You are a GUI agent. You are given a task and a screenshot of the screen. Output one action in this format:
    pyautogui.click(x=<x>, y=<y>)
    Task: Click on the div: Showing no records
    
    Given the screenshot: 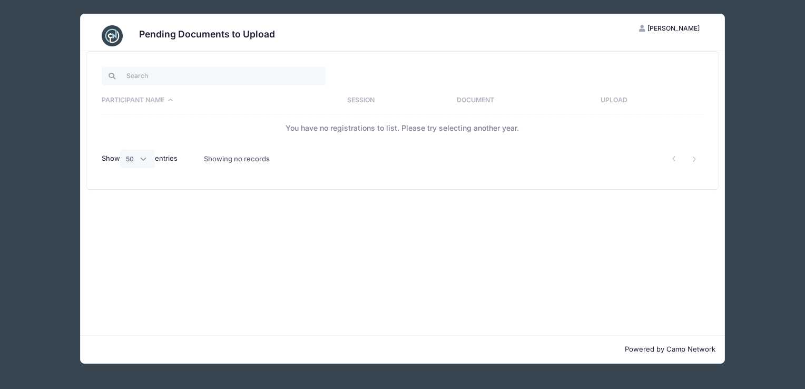 What is the action you would take?
    pyautogui.click(x=236, y=159)
    